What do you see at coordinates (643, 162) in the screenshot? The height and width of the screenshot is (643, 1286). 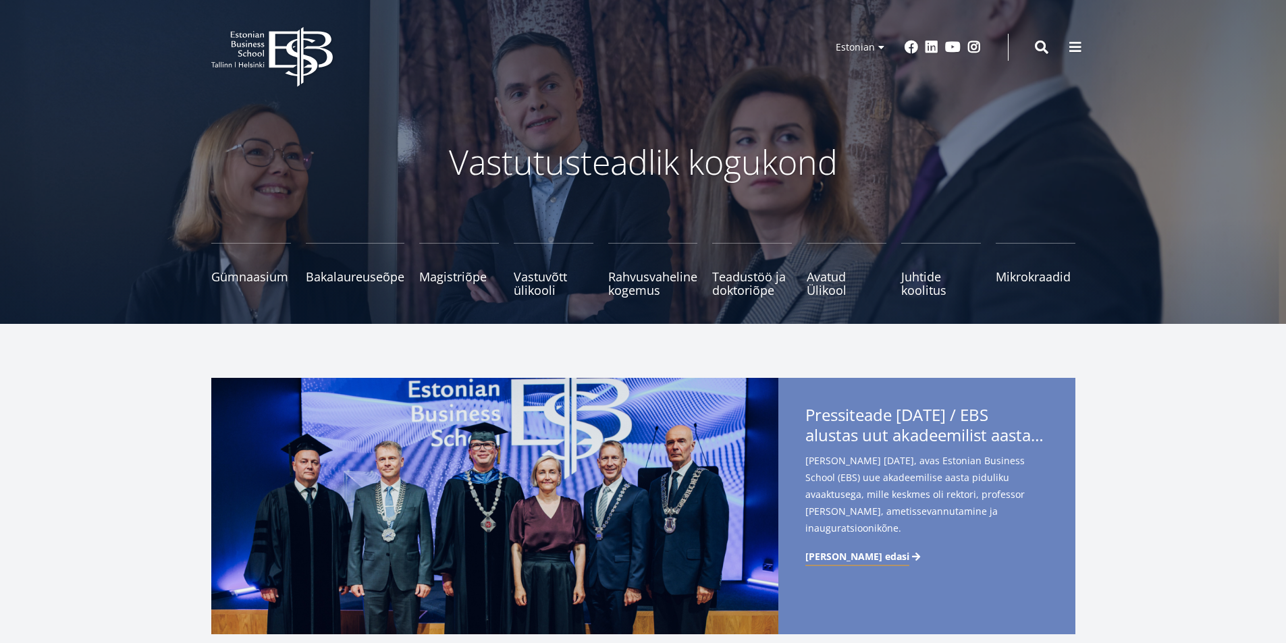 I see `p: Vastutusteadlik kogukond` at bounding box center [643, 162].